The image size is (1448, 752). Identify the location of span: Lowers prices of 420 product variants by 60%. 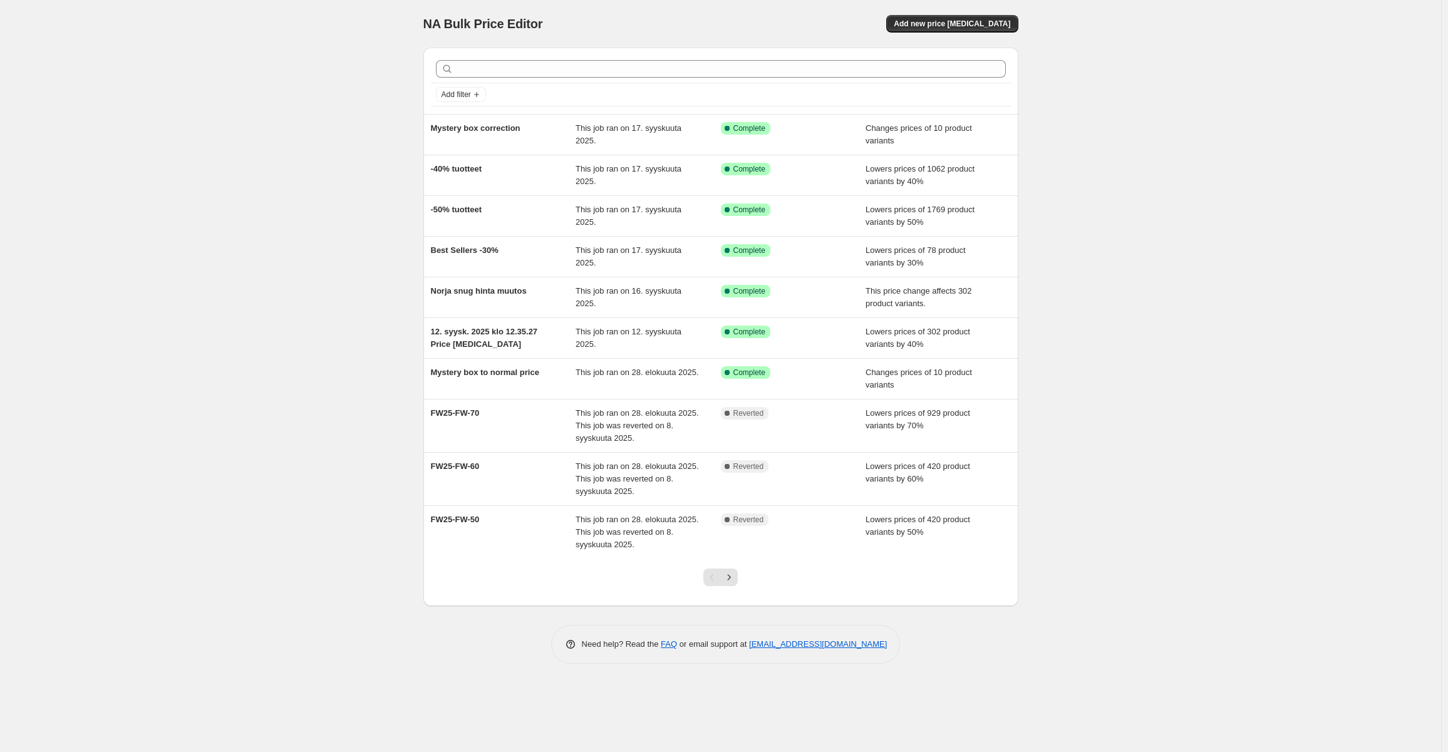
(918, 472).